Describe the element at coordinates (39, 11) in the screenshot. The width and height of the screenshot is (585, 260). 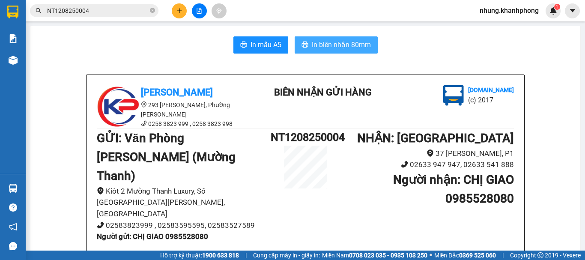
I see `span: search` at that location.